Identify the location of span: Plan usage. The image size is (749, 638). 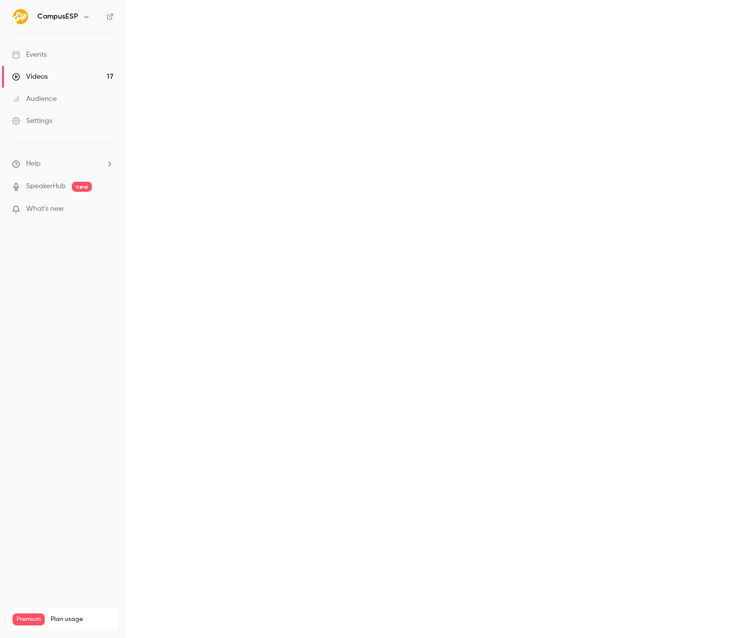
(82, 620).